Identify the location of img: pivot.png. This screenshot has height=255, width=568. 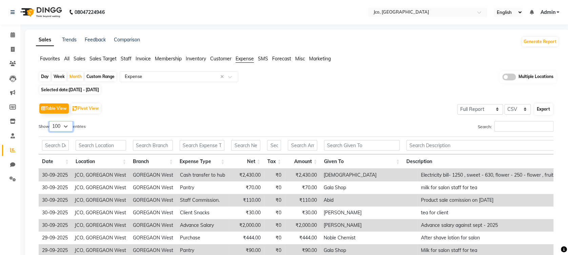
(75, 108).